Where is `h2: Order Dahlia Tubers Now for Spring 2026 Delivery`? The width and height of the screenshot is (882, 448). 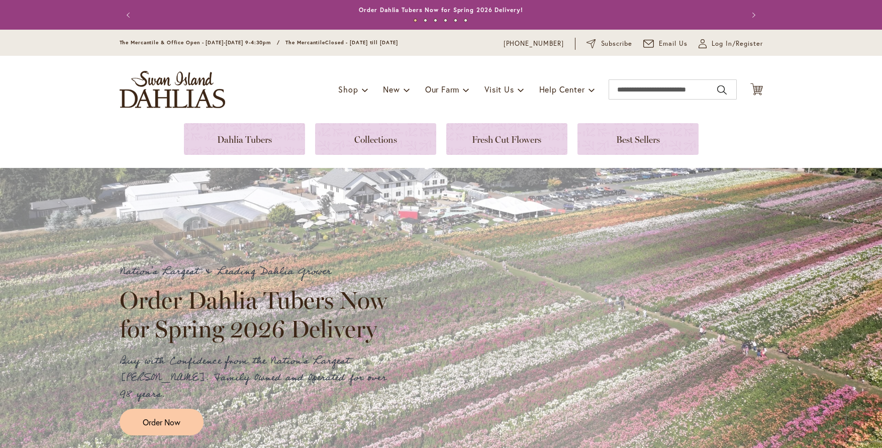
h2: Order Dahlia Tubers Now for Spring 2026 Delivery is located at coordinates (258, 314).